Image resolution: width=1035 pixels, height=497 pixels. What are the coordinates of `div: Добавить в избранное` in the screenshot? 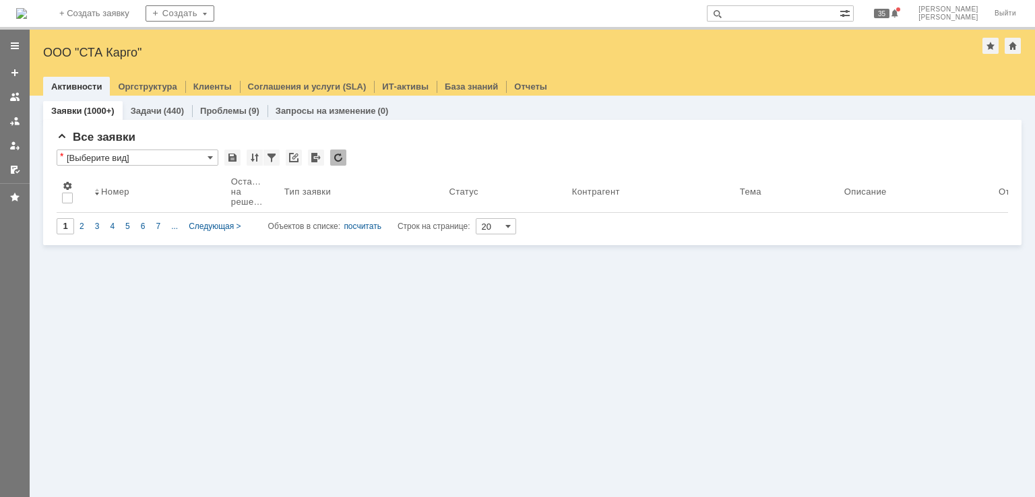 It's located at (990, 46).